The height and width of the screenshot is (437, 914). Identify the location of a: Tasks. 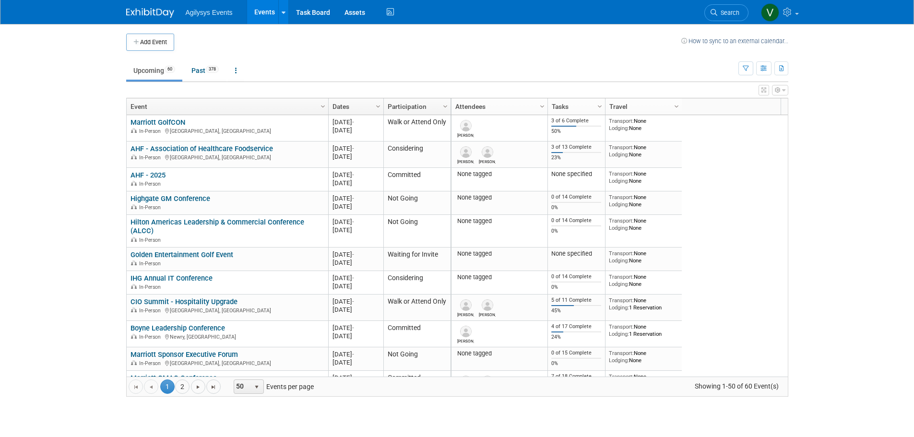
(575, 107).